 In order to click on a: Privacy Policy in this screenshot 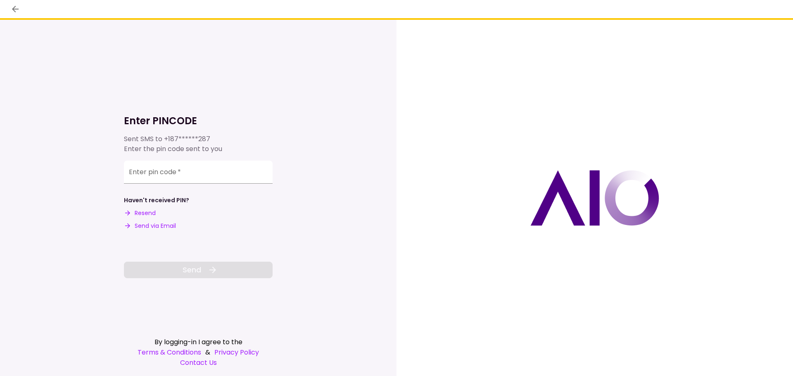, I will do `click(237, 352)`.